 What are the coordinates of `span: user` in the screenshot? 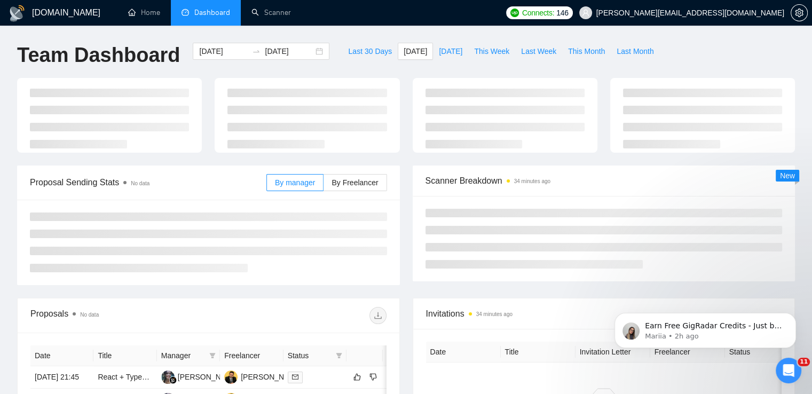 It's located at (585, 13).